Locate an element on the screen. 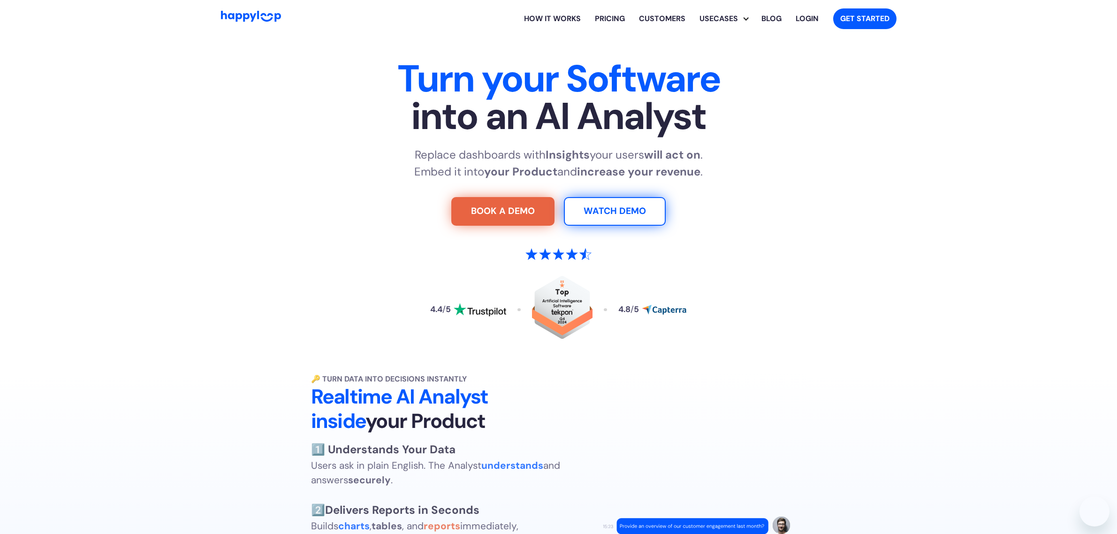  h1: Turn your Software is located at coordinates (559, 98).